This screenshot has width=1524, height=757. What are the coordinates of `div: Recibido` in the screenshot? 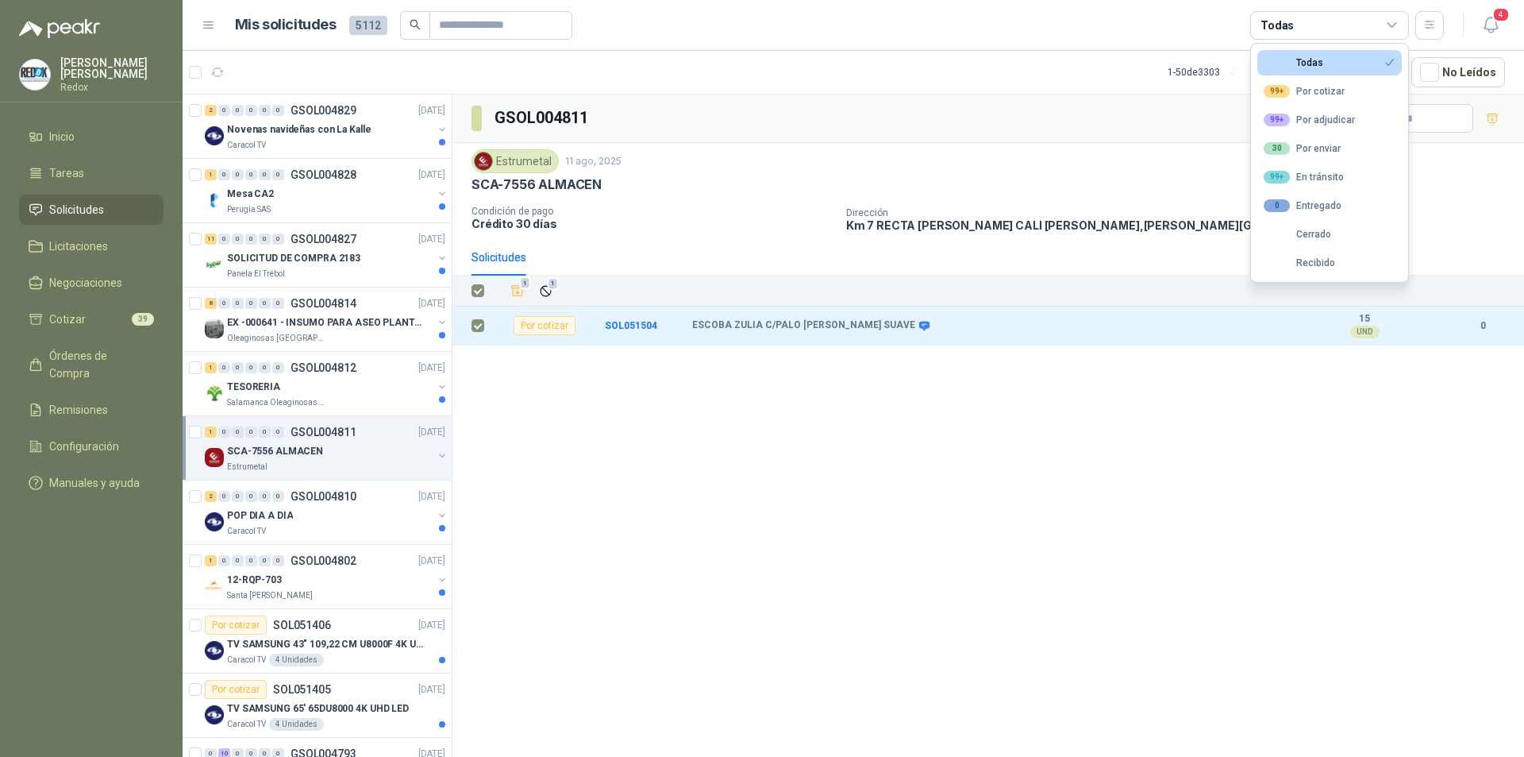 It's located at (1300, 263).